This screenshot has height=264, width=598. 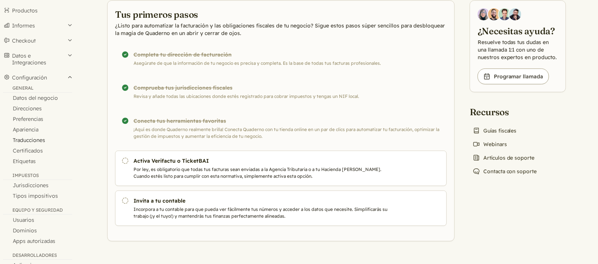 I want to click on p: Incorpora a tu contable para que pueda ver fácilmente tus números y acceder a los datos que neces..., so click(x=262, y=213).